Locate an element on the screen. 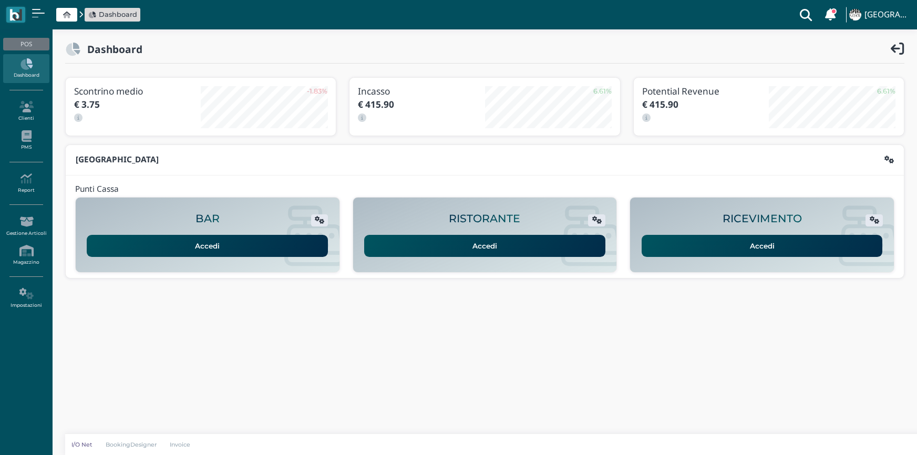 The width and height of the screenshot is (917, 455). div: POS is located at coordinates (26, 44).